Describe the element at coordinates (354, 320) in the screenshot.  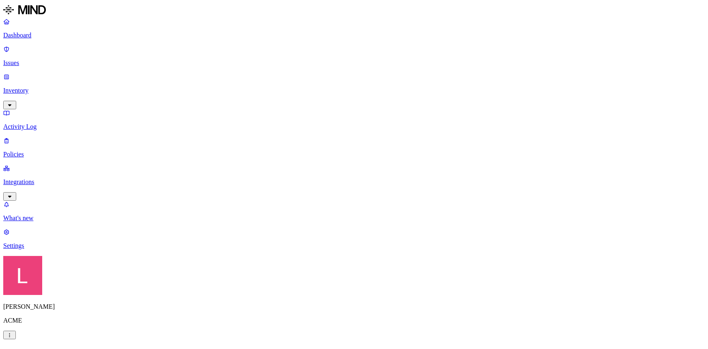
I see `p: ACME` at that location.